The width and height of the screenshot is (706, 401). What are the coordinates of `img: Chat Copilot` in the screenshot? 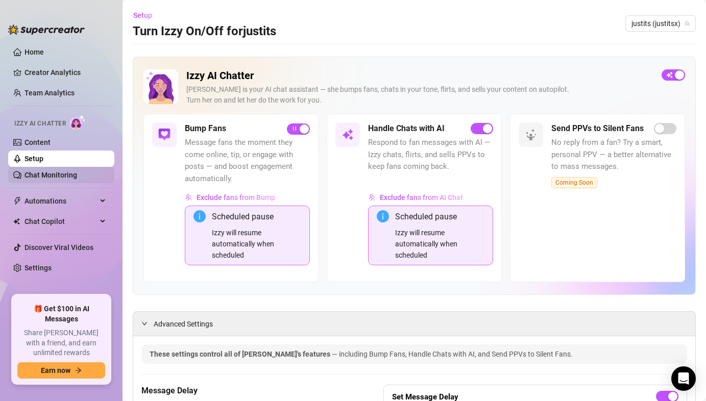 It's located at (16, 222).